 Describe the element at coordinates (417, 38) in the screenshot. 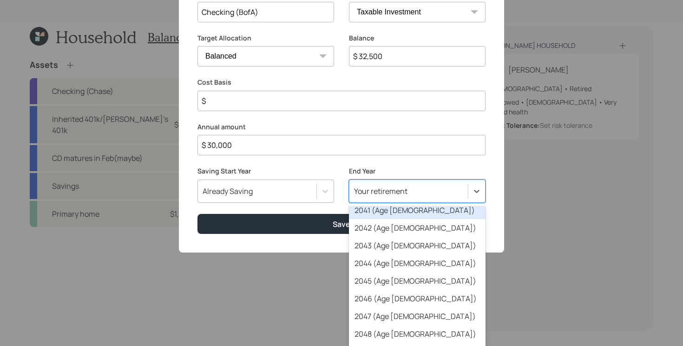

I see `label: Balance` at that location.